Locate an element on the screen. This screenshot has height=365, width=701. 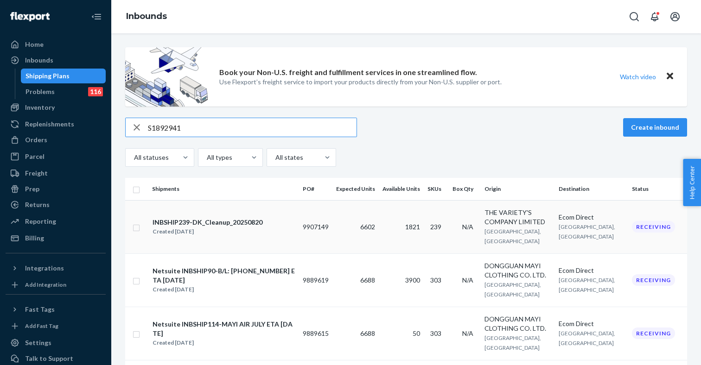
td: 9889619 is located at coordinates (316, 280).